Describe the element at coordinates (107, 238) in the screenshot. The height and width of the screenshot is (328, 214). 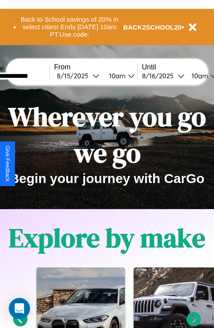
I see `h1: Explore by make` at that location.